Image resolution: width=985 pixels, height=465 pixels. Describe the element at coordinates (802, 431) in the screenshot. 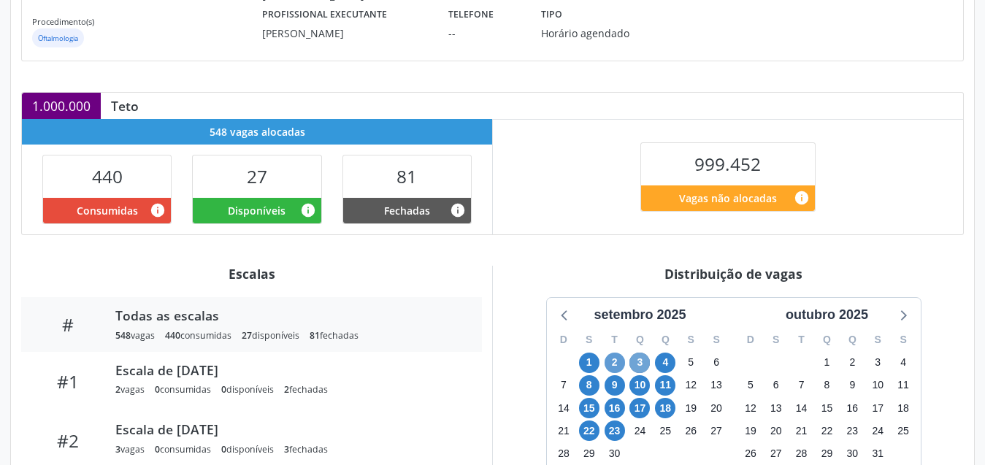

I see `span: terça-feira, 21 de outubro de 2025` at that location.